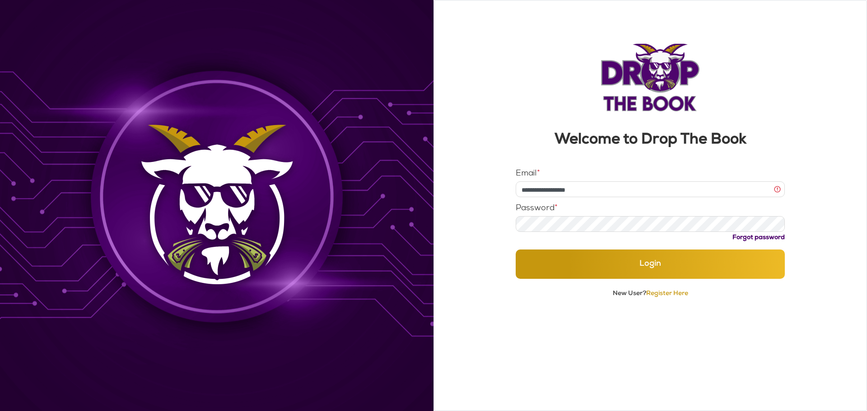  Describe the element at coordinates (528, 174) in the screenshot. I see `label: Email` at that location.